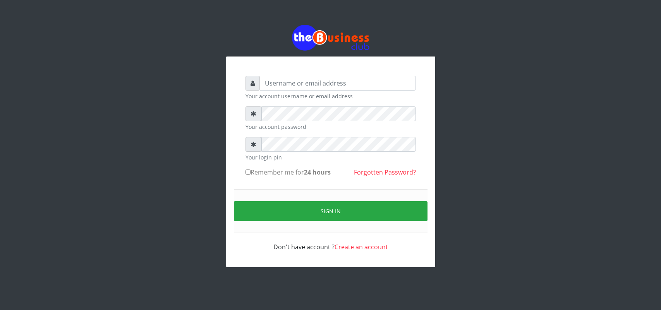  What do you see at coordinates (338, 83) in the screenshot?
I see `input: Username or email address` at bounding box center [338, 83].